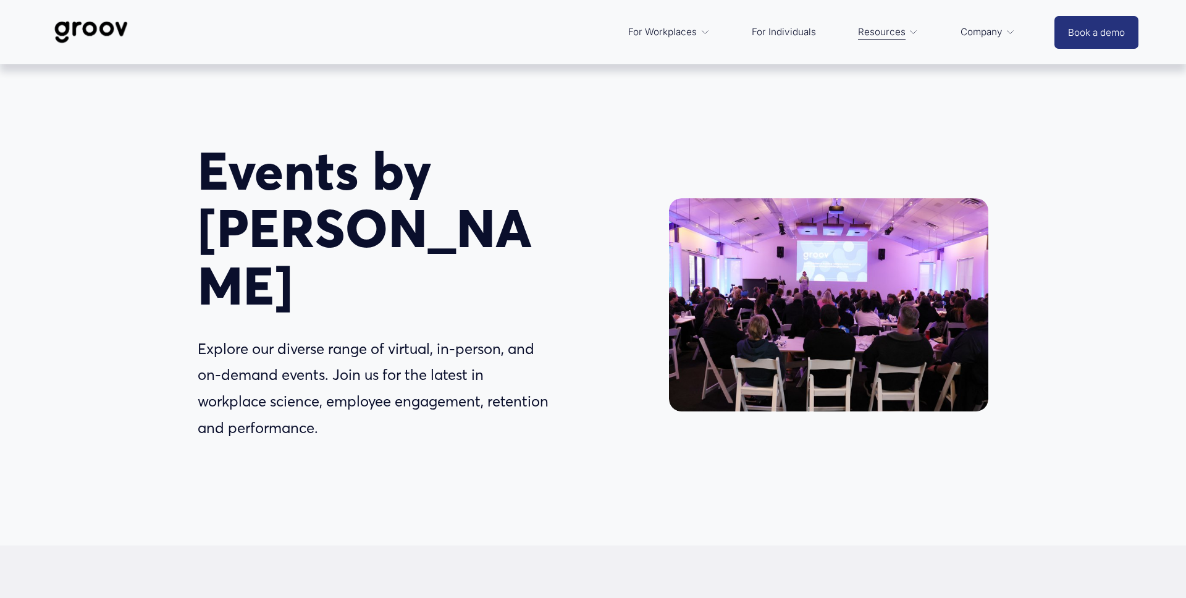 The image size is (1186, 598). Describe the element at coordinates (981, 32) in the screenshot. I see `span: Company` at that location.